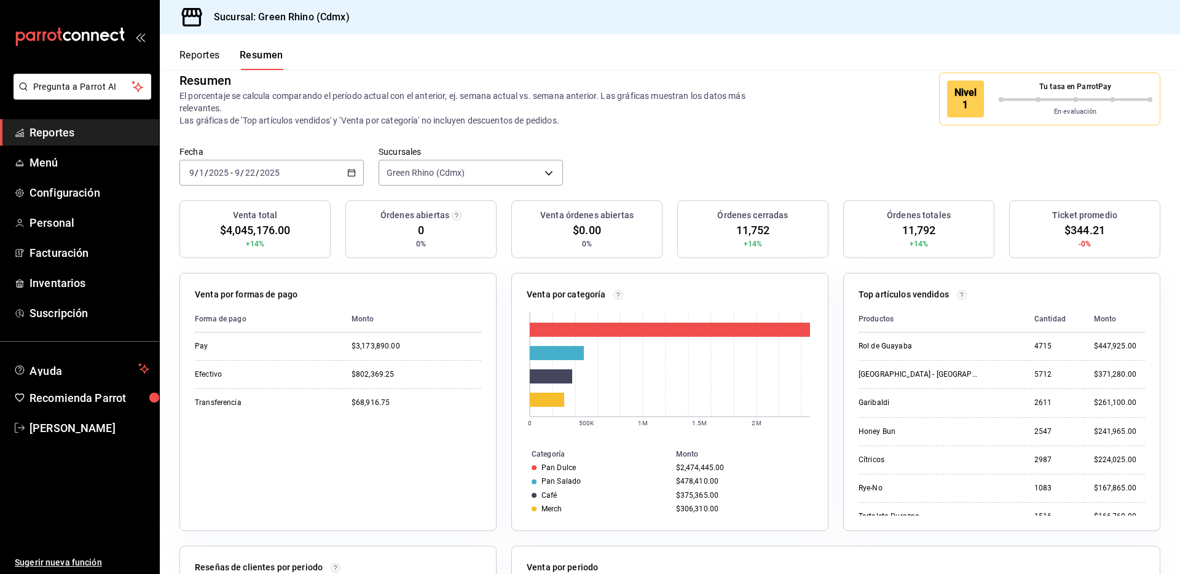 The width and height of the screenshot is (1180, 574). Describe the element at coordinates (89, 283) in the screenshot. I see `span: Inventarios` at that location.